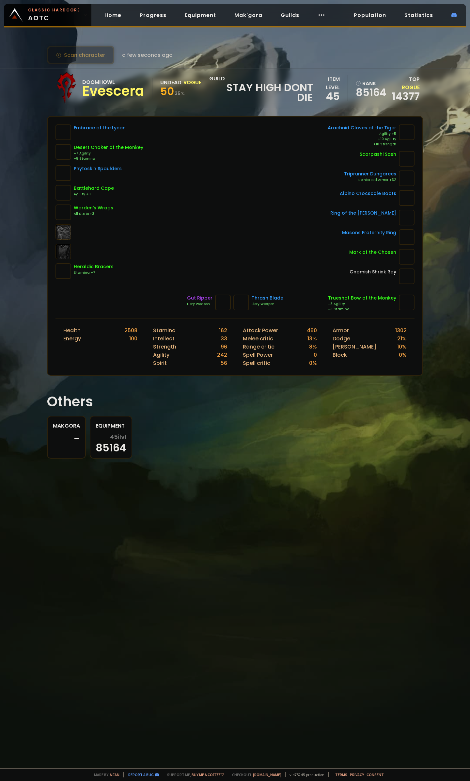 The width and height of the screenshot is (470, 781). I want to click on button: Scan character, so click(81, 55).